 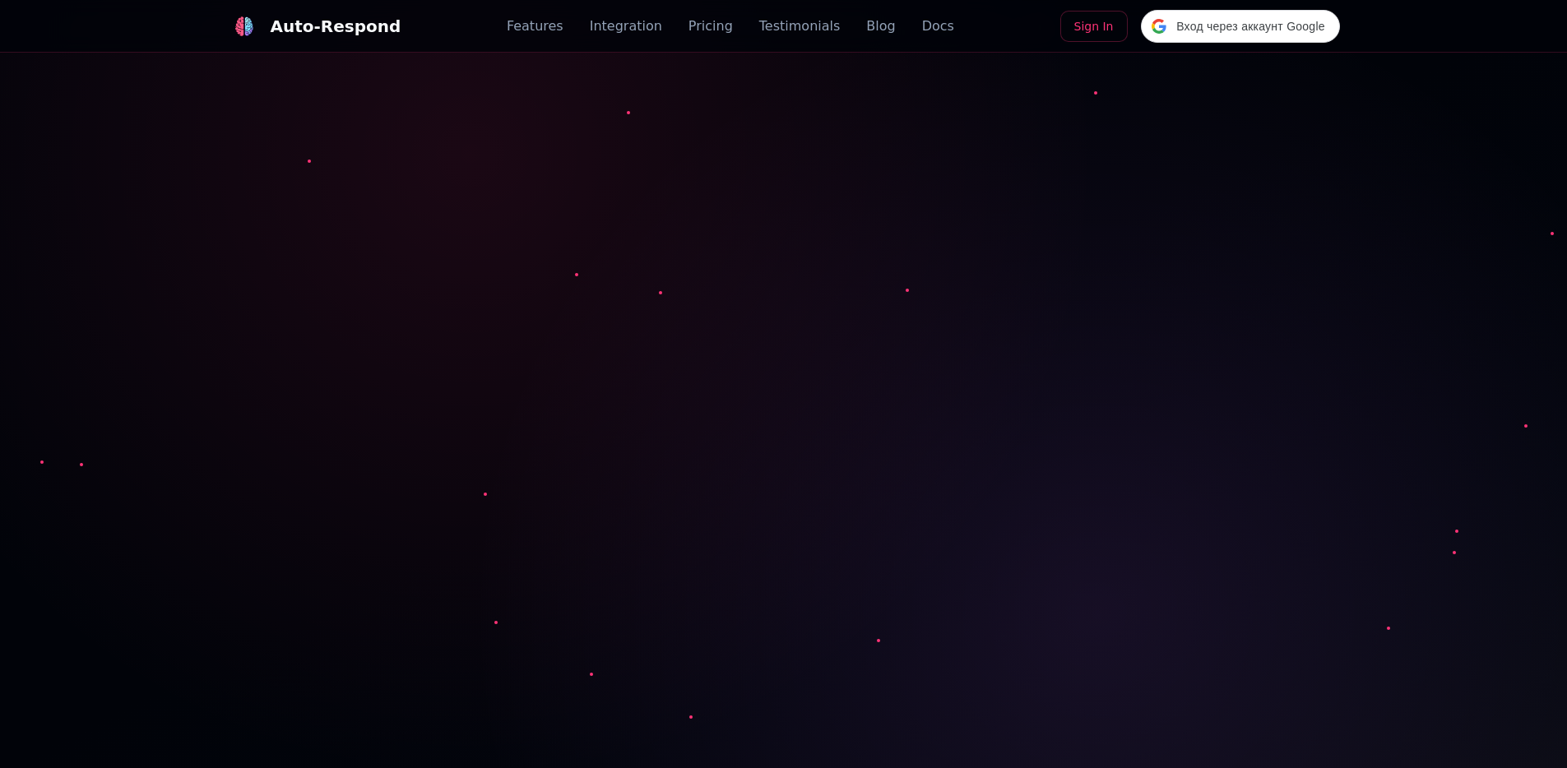 I want to click on span: Вход через аккаунт Google, so click(x=1251, y=26).